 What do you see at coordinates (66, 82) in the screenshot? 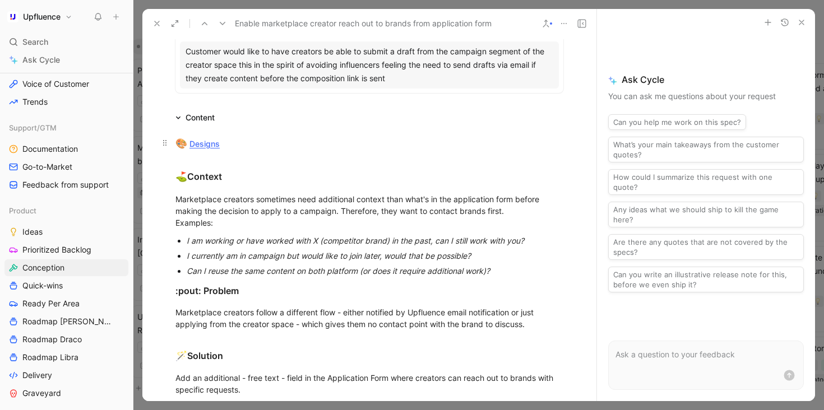
I see `div: DashboardsVoice of CustomerTrends` at bounding box center [66, 82].